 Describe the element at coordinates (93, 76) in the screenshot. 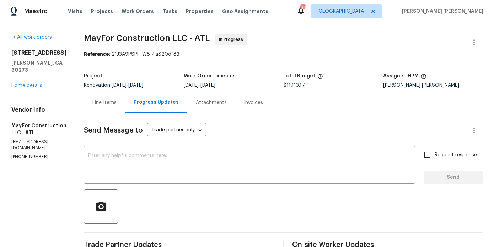

I see `h5: Project` at that location.